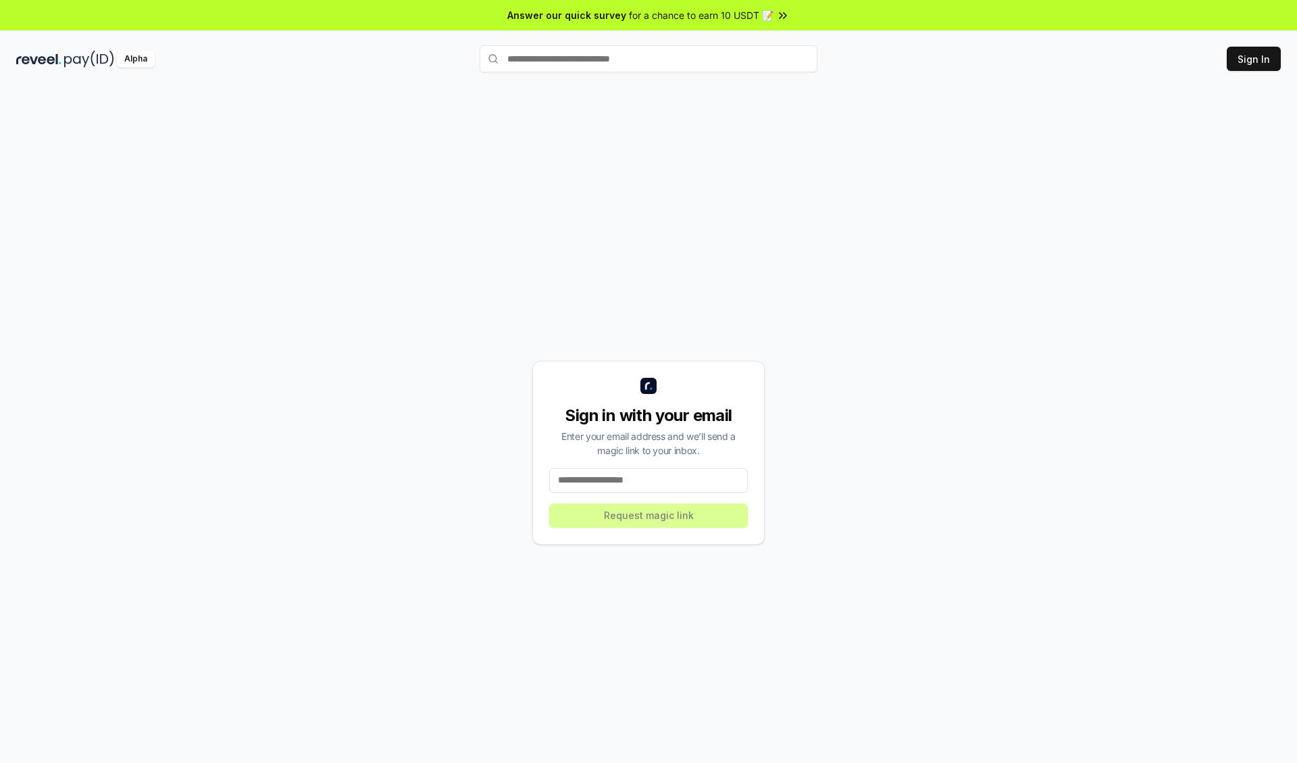 This screenshot has width=1297, height=763. Describe the element at coordinates (136, 59) in the screenshot. I see `div: Alpha` at that location.